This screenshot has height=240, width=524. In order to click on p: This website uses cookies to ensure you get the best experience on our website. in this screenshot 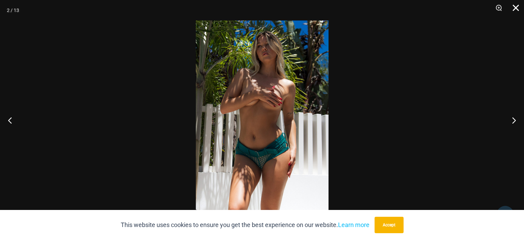, I will do `click(245, 225)`.